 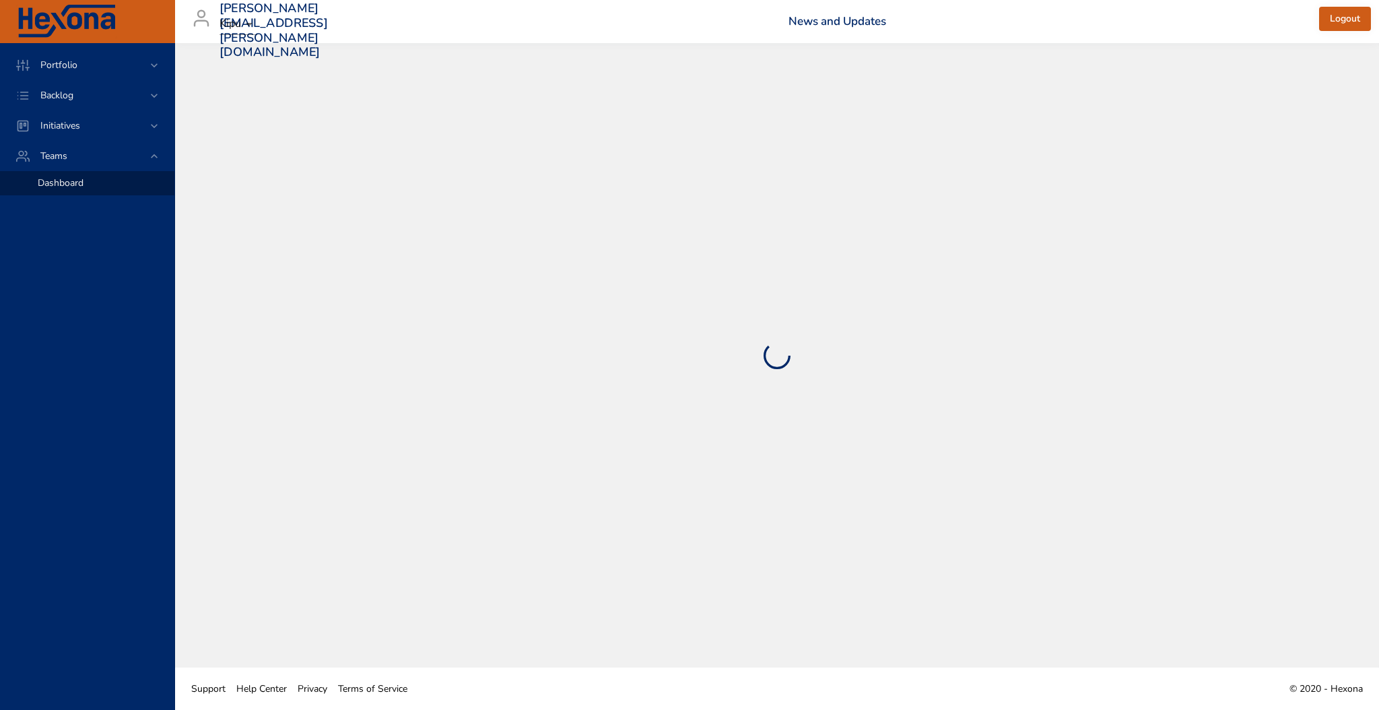 What do you see at coordinates (60, 125) in the screenshot?
I see `span: Initiatives` at bounding box center [60, 125].